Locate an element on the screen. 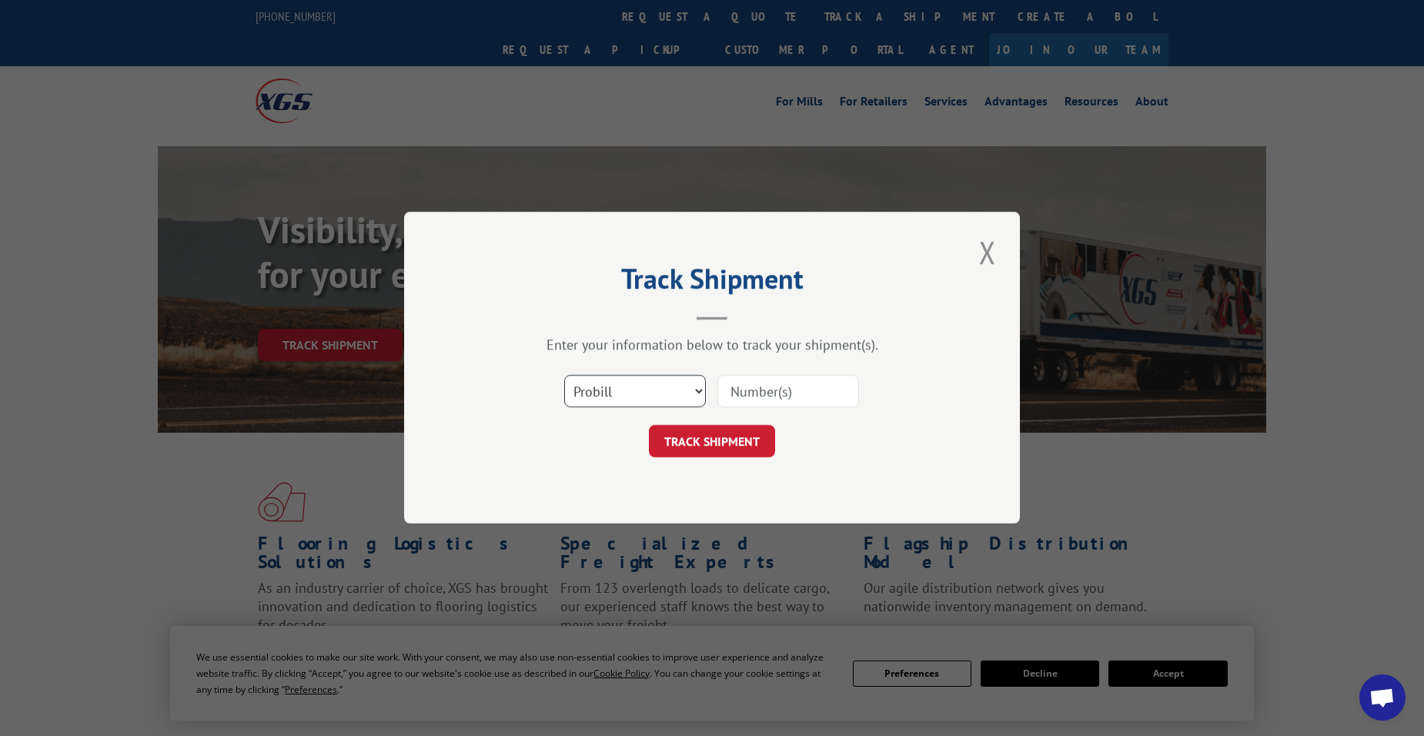  a: Open chat is located at coordinates (1382, 697).